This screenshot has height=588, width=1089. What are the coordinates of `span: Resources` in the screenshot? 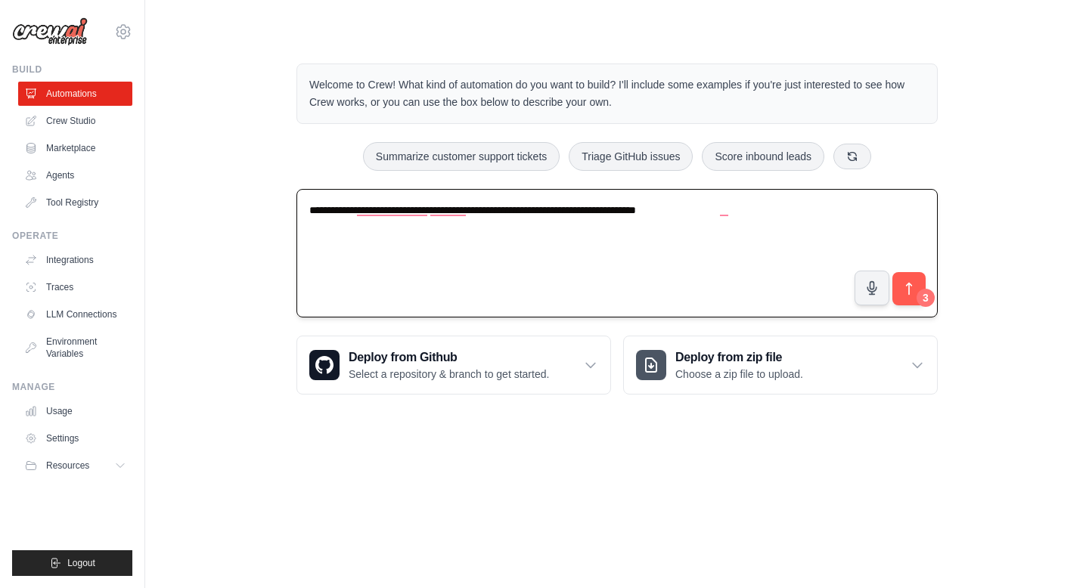 It's located at (67, 466).